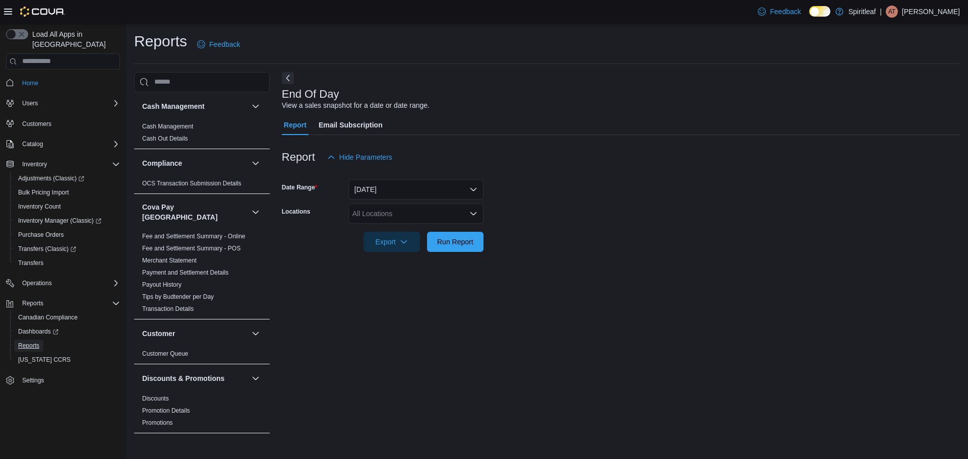  Describe the element at coordinates (63, 124) in the screenshot. I see `button: Customers` at that location.